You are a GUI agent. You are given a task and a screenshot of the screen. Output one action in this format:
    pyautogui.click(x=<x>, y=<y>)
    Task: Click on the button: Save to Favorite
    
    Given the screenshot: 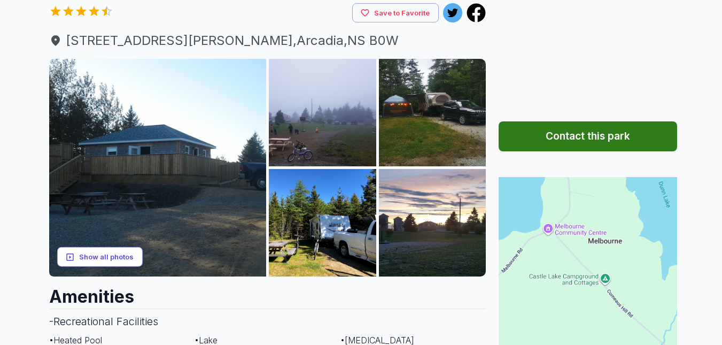 What is the action you would take?
    pyautogui.click(x=396, y=13)
    